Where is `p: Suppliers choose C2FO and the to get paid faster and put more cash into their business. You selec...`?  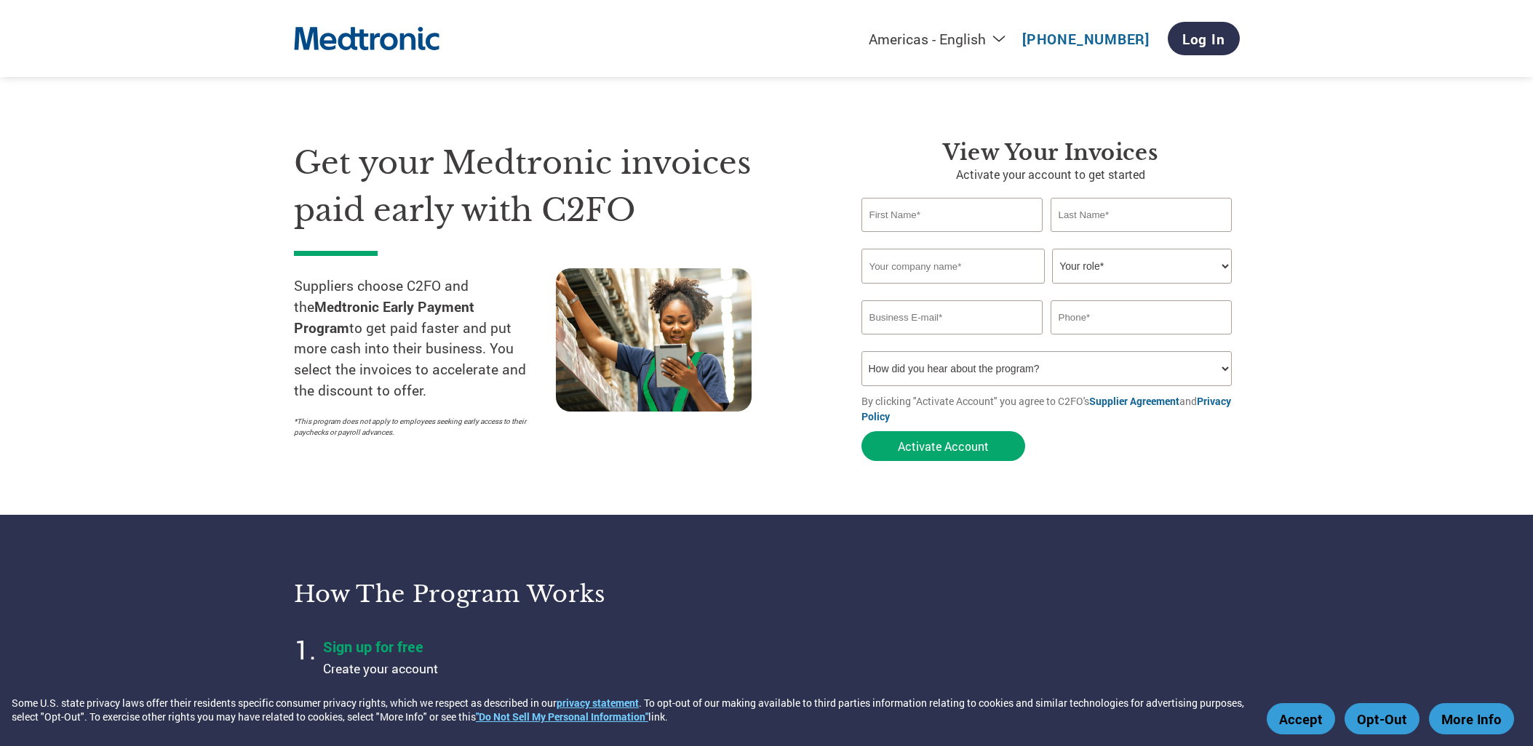 p: Suppliers choose C2FO and the to get paid faster and put more cash into their business. You selec... is located at coordinates (425, 338).